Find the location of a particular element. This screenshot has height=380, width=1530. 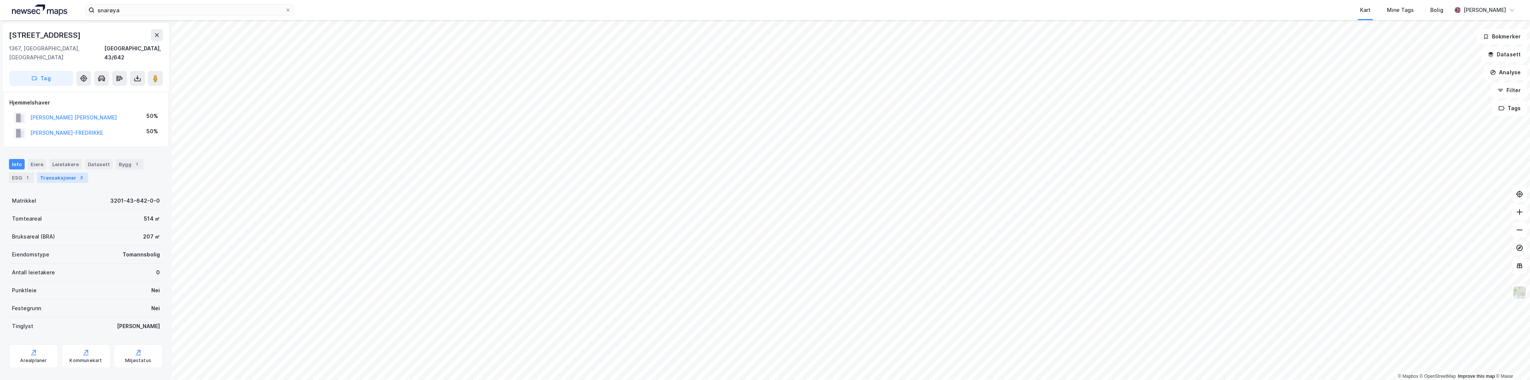

div: Bygg is located at coordinates (130, 164).